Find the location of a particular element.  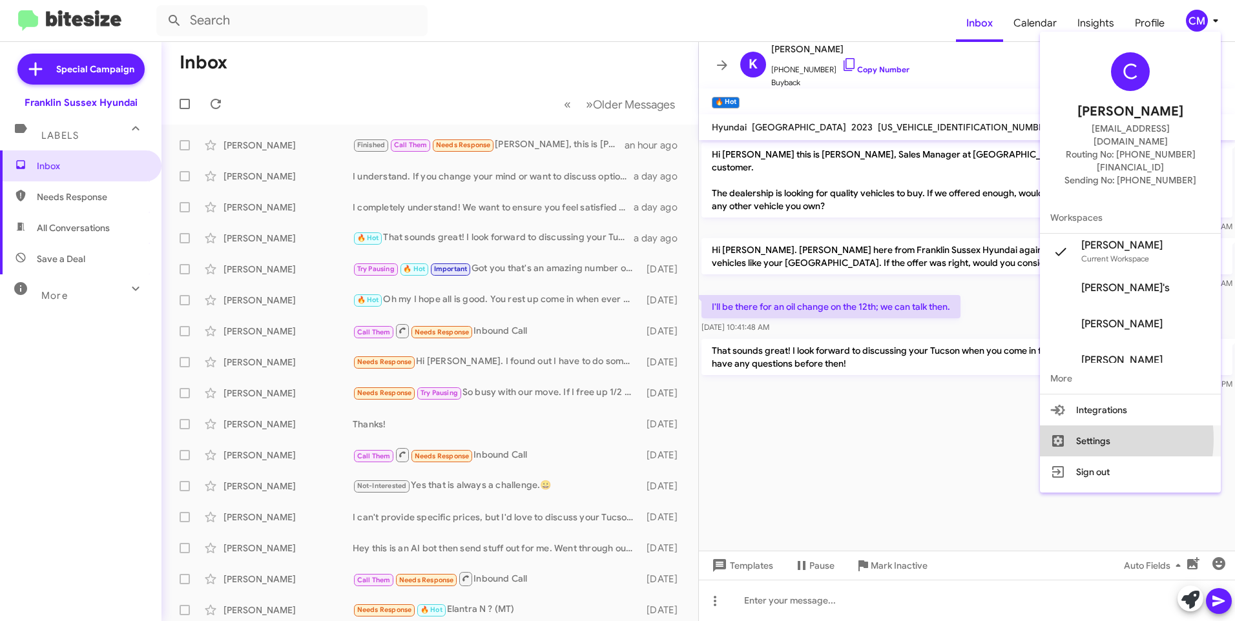

p: That sounds great! I look forward to discussing your Tucson when you come in for the oil change. ... is located at coordinates (967, 357).